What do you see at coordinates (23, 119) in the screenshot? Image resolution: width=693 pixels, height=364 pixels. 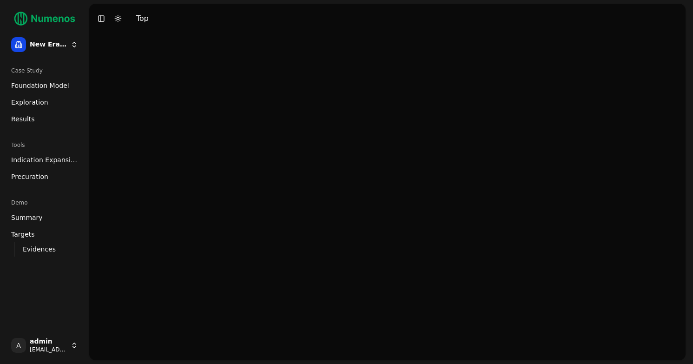 I see `span: Results` at bounding box center [23, 119].